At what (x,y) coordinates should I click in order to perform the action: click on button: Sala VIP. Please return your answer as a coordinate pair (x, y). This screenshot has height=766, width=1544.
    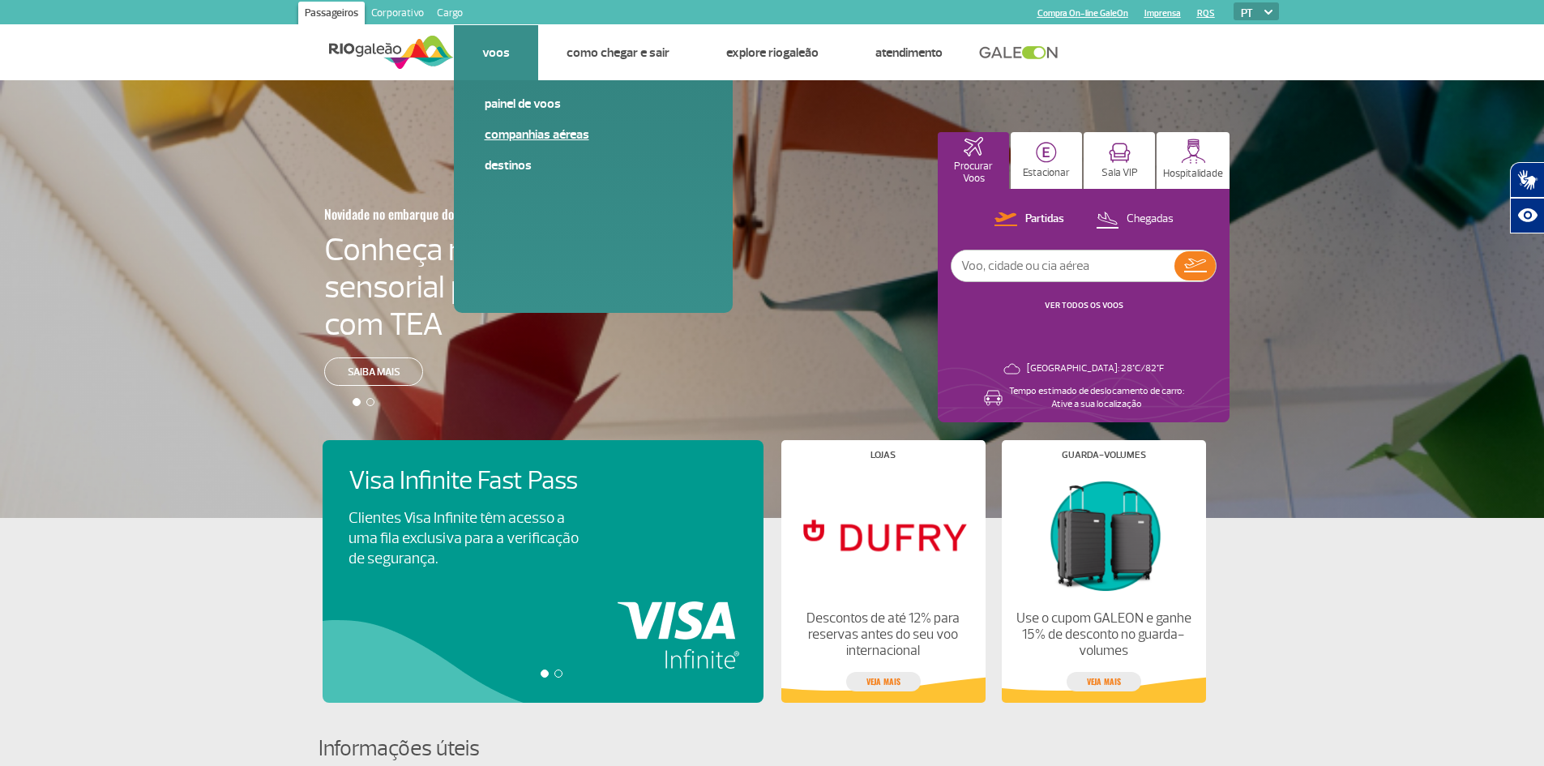
    Looking at the image, I should click on (1120, 161).